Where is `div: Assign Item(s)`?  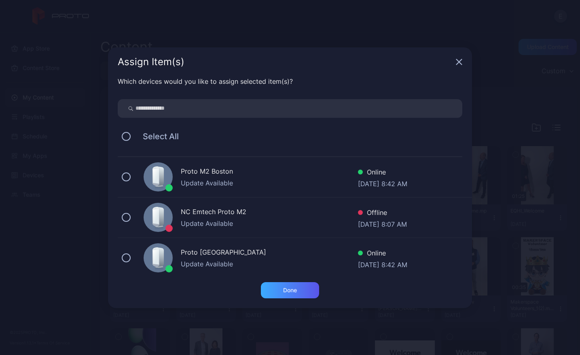 div: Assign Item(s) is located at coordinates (285, 62).